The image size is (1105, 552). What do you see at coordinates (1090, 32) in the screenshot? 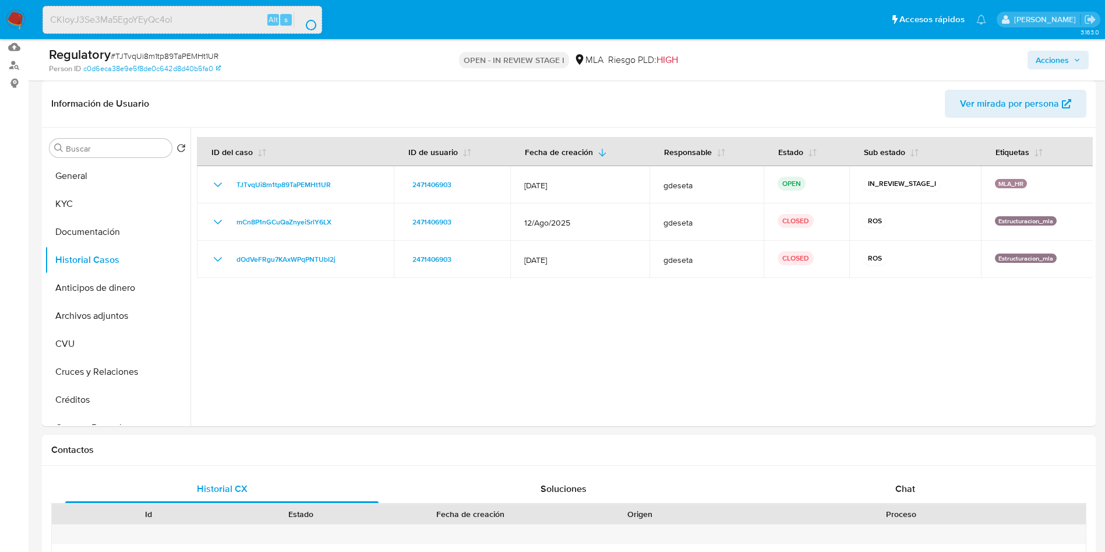
I see `span: 3.163.0` at bounding box center [1090, 32].